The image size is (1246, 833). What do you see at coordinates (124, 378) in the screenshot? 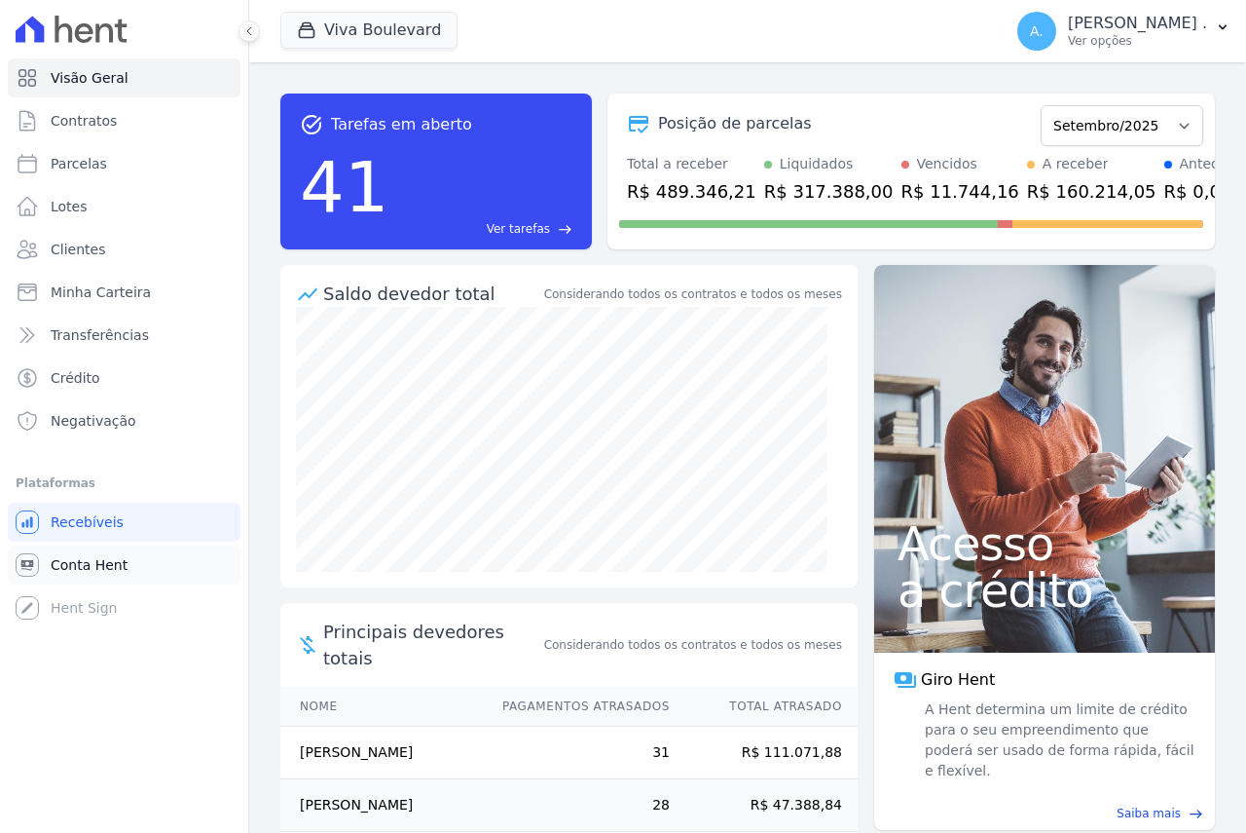
I see `a: Crédito` at bounding box center [124, 378].